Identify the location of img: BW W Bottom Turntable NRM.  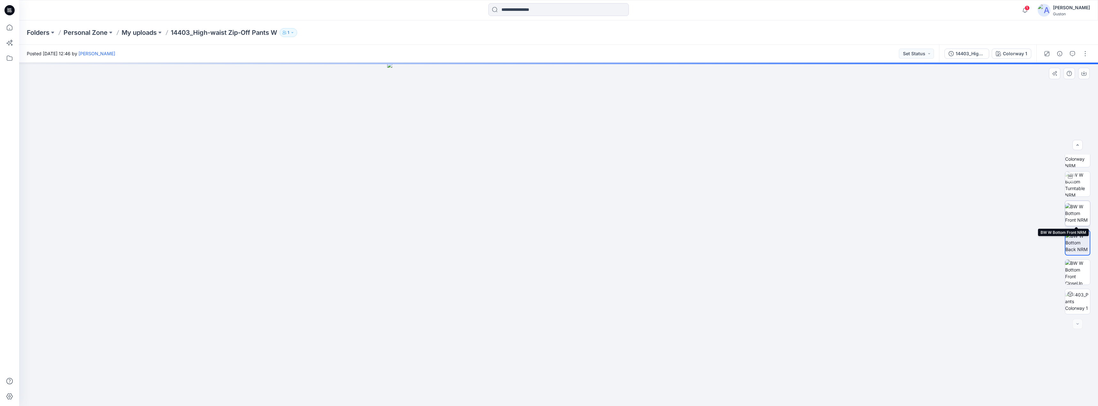
(1078, 184).